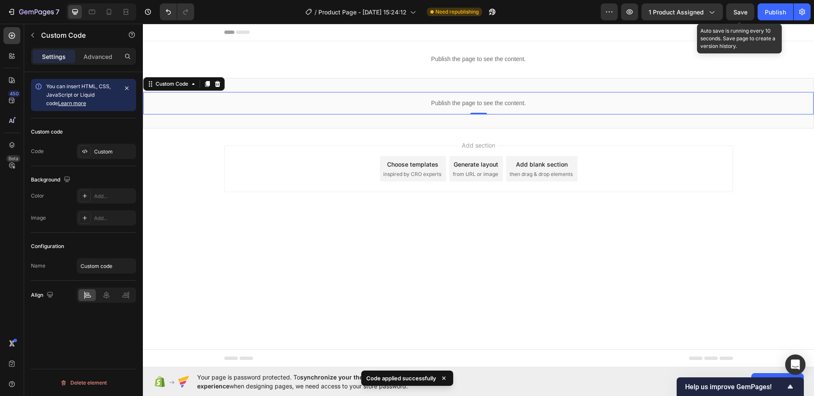 Image resolution: width=814 pixels, height=396 pixels. Describe the element at coordinates (77, 35) in the screenshot. I see `p: Custom Code` at that location.